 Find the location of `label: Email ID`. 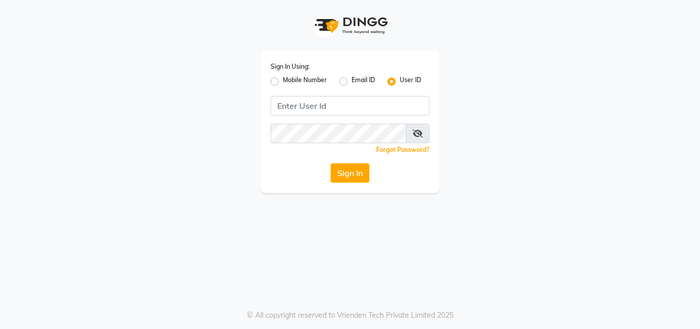

label: Email ID is located at coordinates (364, 82).